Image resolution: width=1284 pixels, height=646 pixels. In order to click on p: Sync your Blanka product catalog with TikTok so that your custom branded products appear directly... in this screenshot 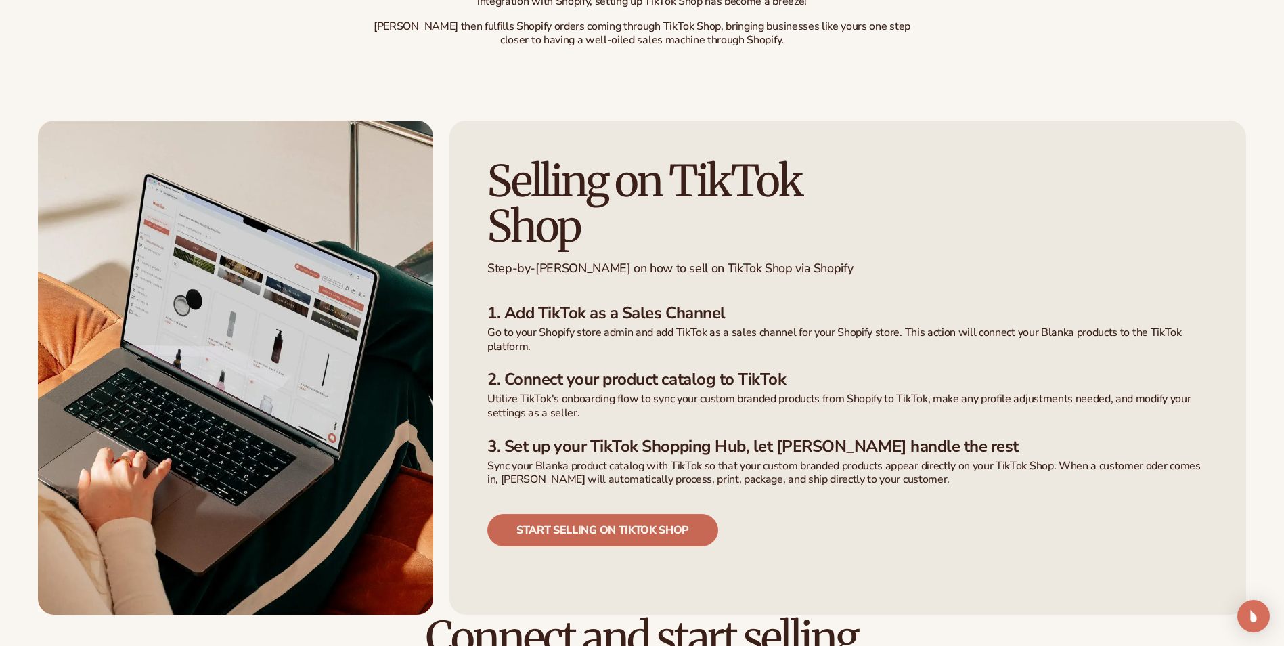, I will do `click(847, 473)`.